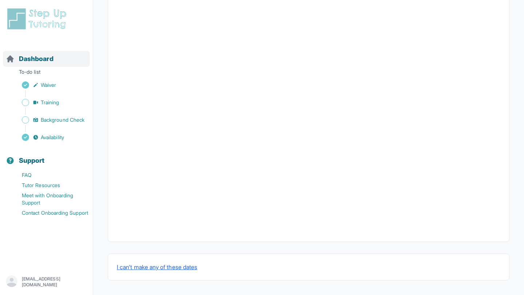 Image resolution: width=524 pixels, height=295 pixels. Describe the element at coordinates (32, 161) in the screenshot. I see `span: Support` at that location.